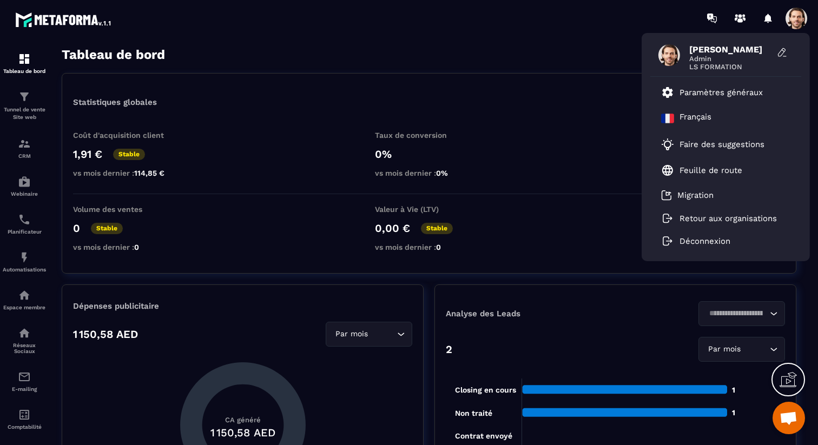 This screenshot has height=445, width=818. I want to click on span: LS FORMATION, so click(730, 67).